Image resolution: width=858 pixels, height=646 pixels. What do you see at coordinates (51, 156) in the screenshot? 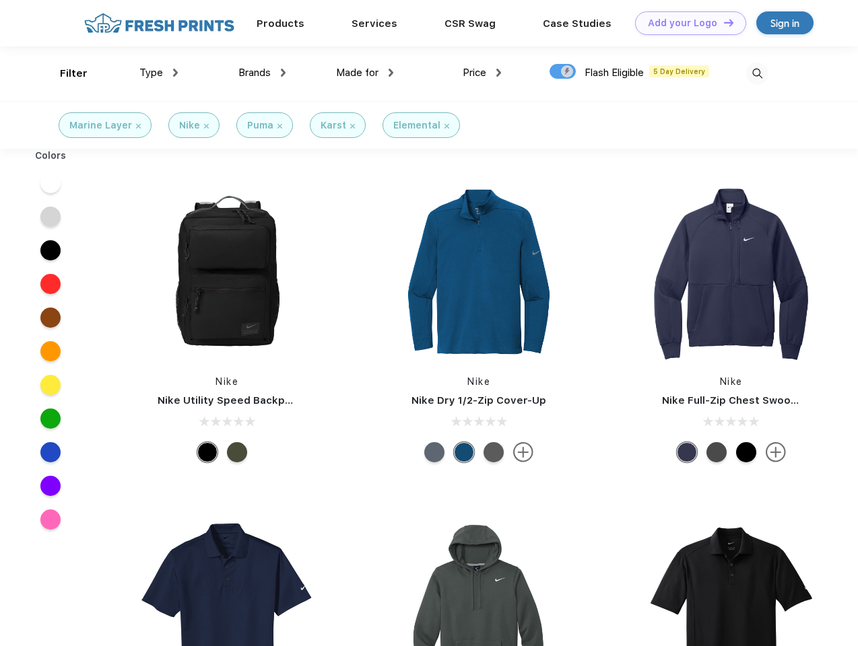
I see `div: Colors` at bounding box center [51, 156].